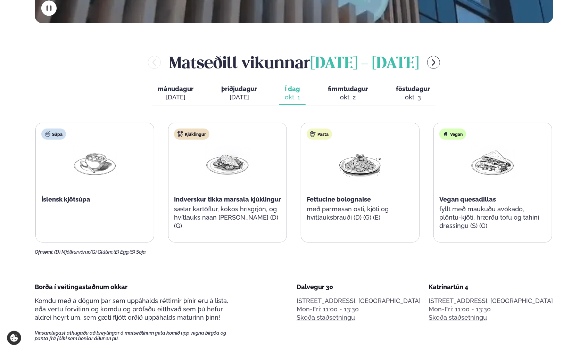 The height and width of the screenshot is (352, 588). Describe the element at coordinates (81, 286) in the screenshot. I see `span: Borða í veitingastaðnum okkar` at that location.